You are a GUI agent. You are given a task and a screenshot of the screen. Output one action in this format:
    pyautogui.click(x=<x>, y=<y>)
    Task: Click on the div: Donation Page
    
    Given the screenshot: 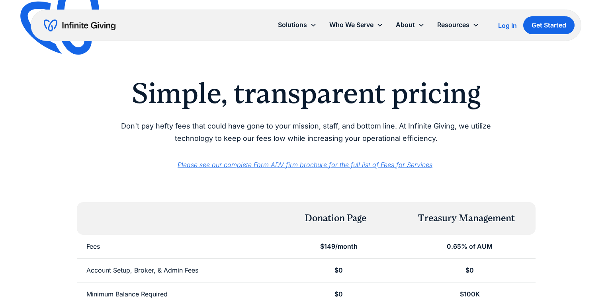 What is the action you would take?
    pyautogui.click(x=335, y=219)
    